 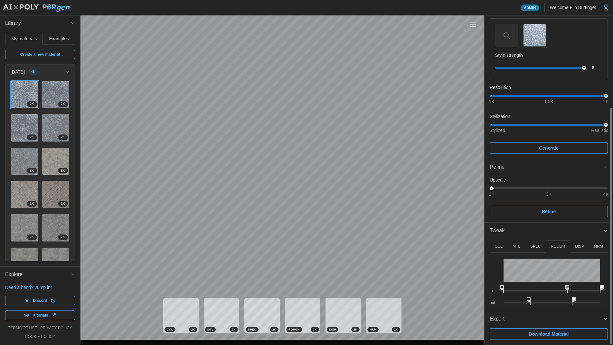 I want to click on p: ROUGH, so click(x=558, y=246).